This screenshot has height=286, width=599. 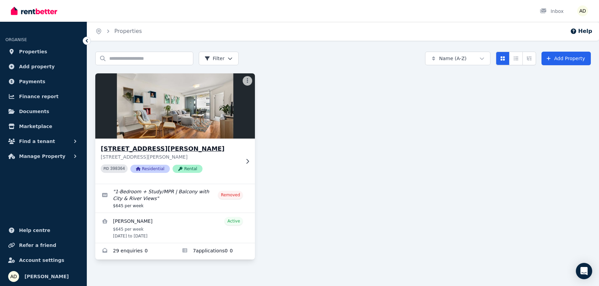 What do you see at coordinates (218, 59) in the screenshot?
I see `button: Filter` at bounding box center [218, 59].